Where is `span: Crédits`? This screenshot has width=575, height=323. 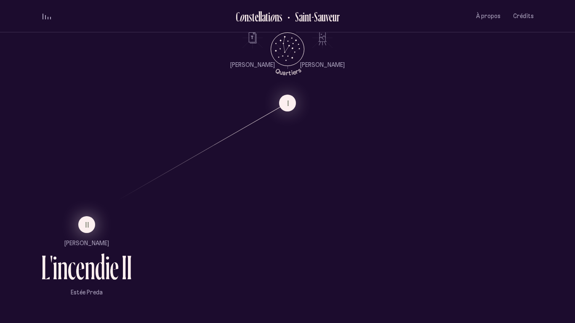 span: Crédits is located at coordinates (523, 16).